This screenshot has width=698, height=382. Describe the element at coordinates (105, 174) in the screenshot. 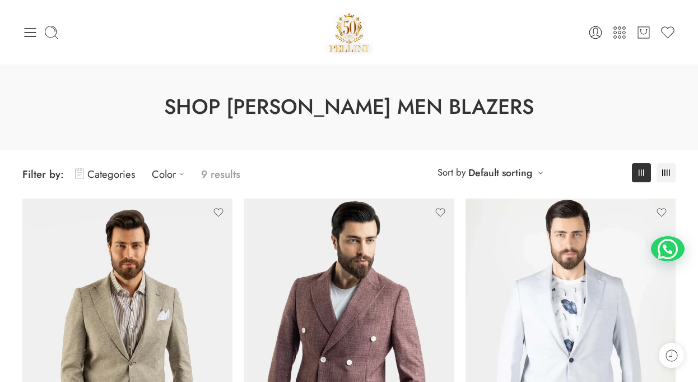

I see `a: Categories` at that location.